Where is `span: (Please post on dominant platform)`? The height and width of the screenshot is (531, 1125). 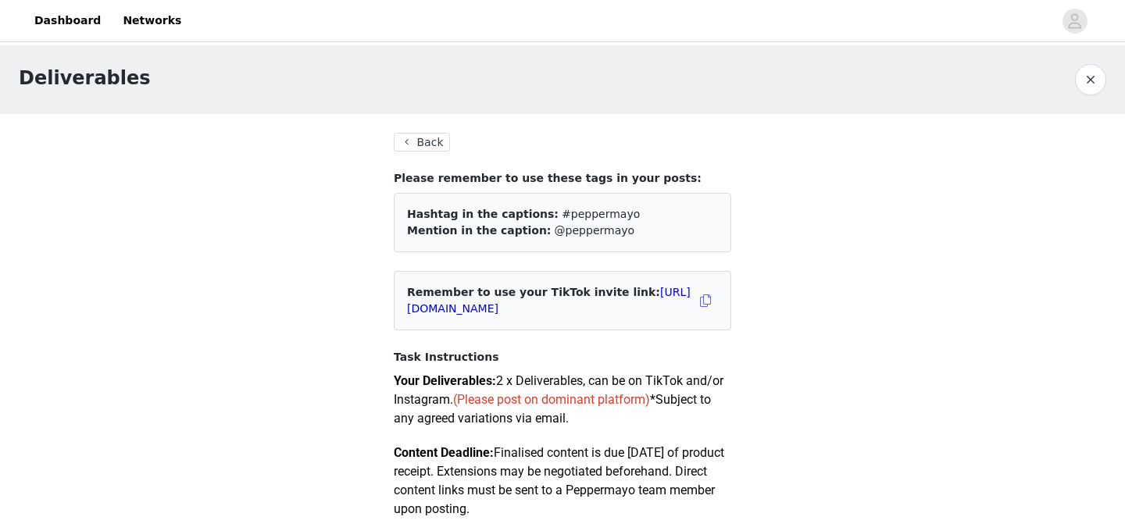 span: (Please post on dominant platform) is located at coordinates (551, 399).